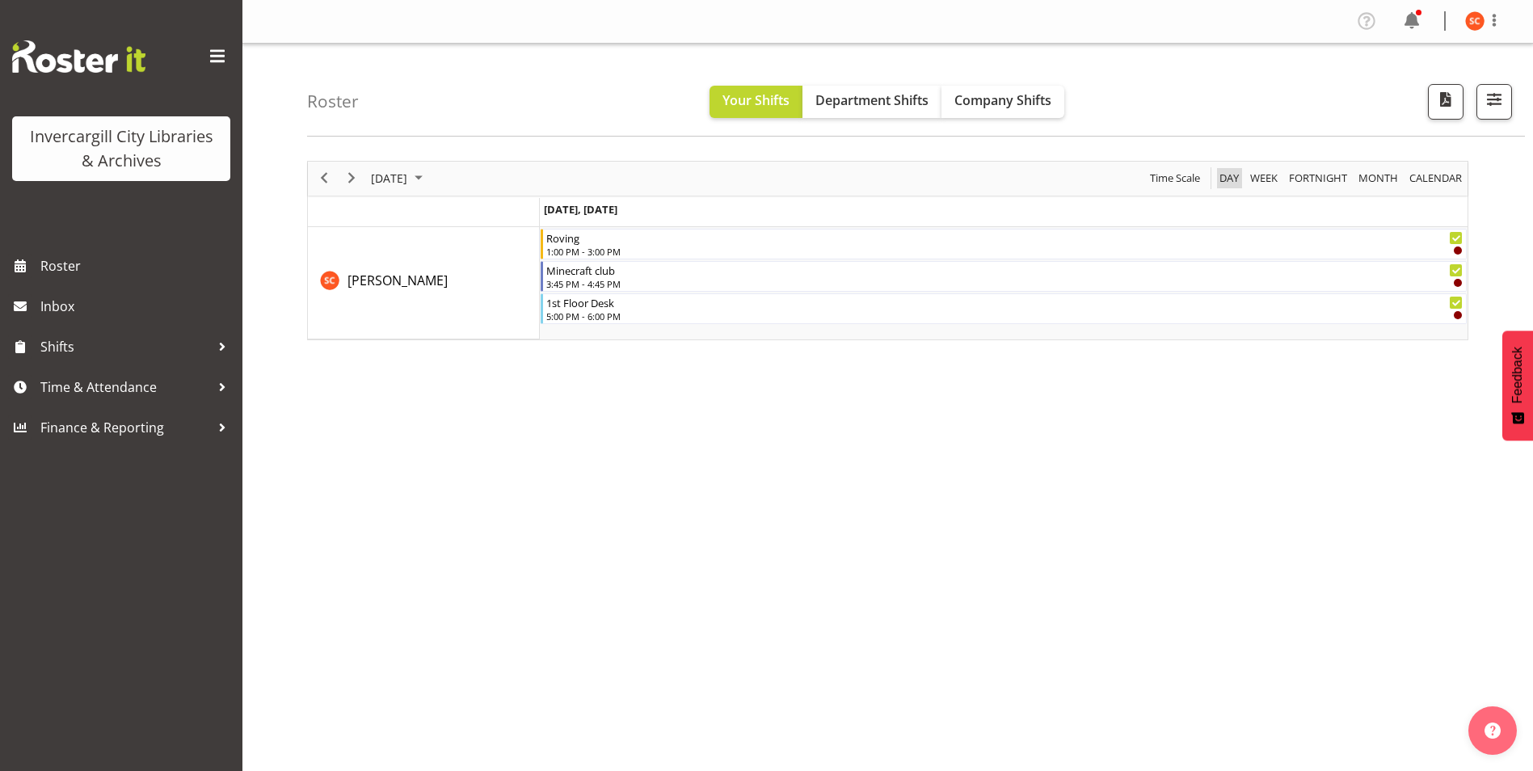  I want to click on button: Month, so click(1436, 178).